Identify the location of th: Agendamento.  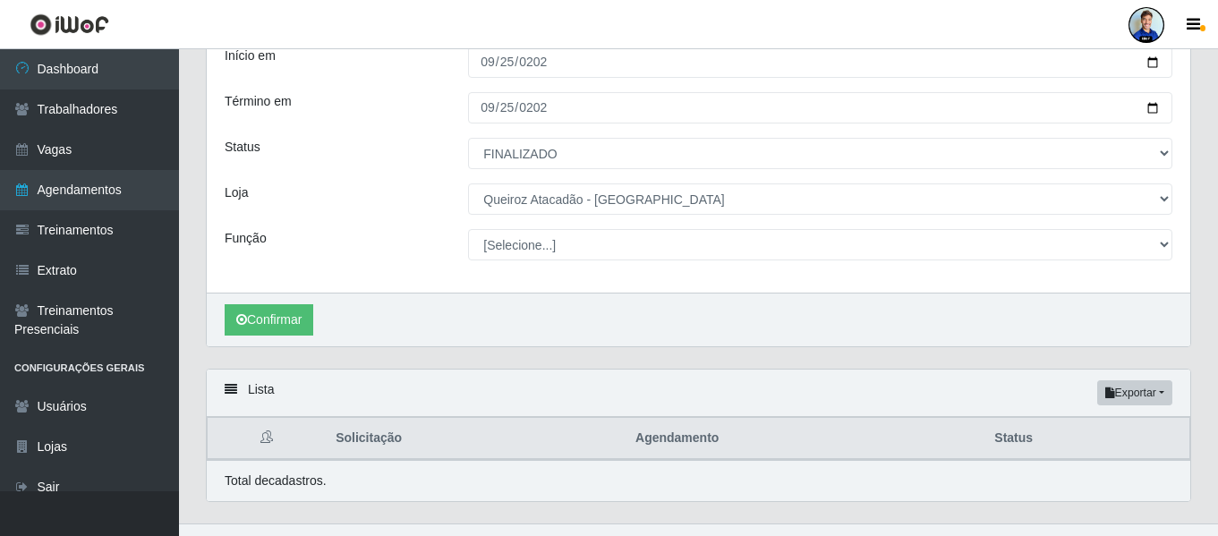
(804, 439).